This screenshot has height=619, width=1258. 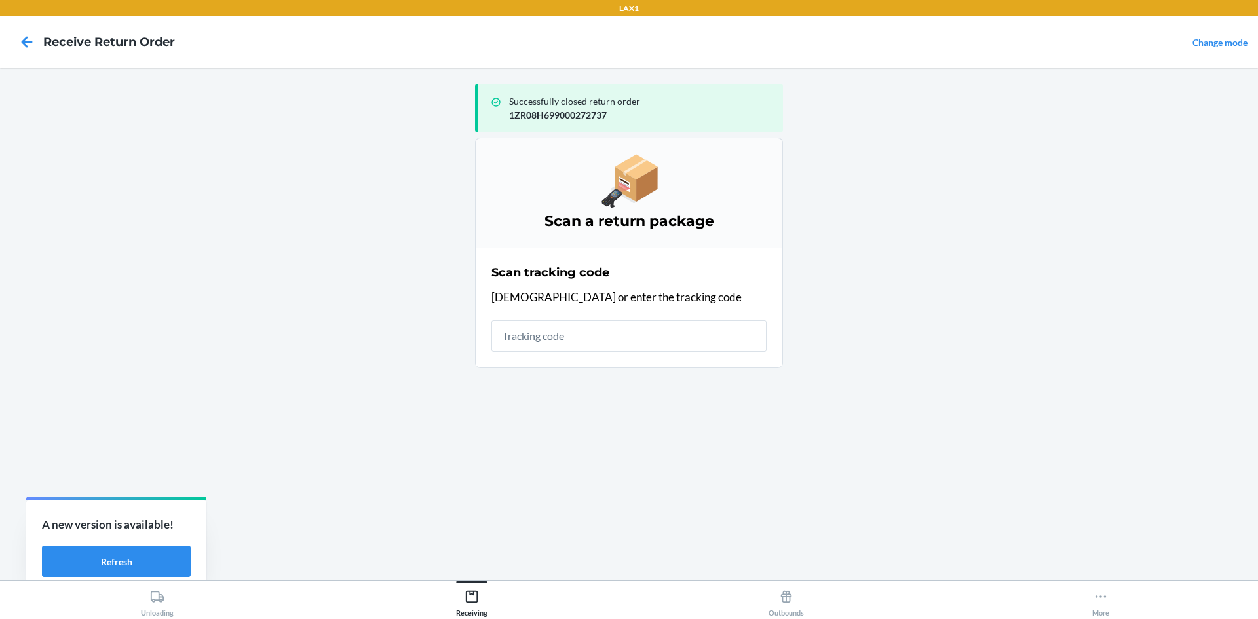 I want to click on div: Unloading, so click(x=157, y=601).